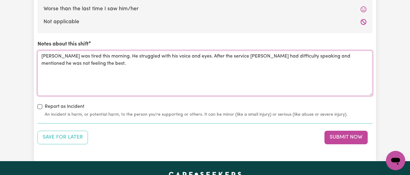 The height and width of the screenshot is (175, 410). Describe the element at coordinates (63, 137) in the screenshot. I see `button: Save your job report` at that location.